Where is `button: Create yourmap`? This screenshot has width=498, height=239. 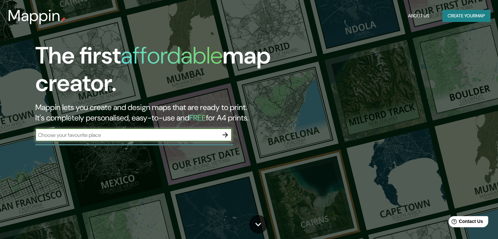 button: Create yourmap is located at coordinates (466, 16).